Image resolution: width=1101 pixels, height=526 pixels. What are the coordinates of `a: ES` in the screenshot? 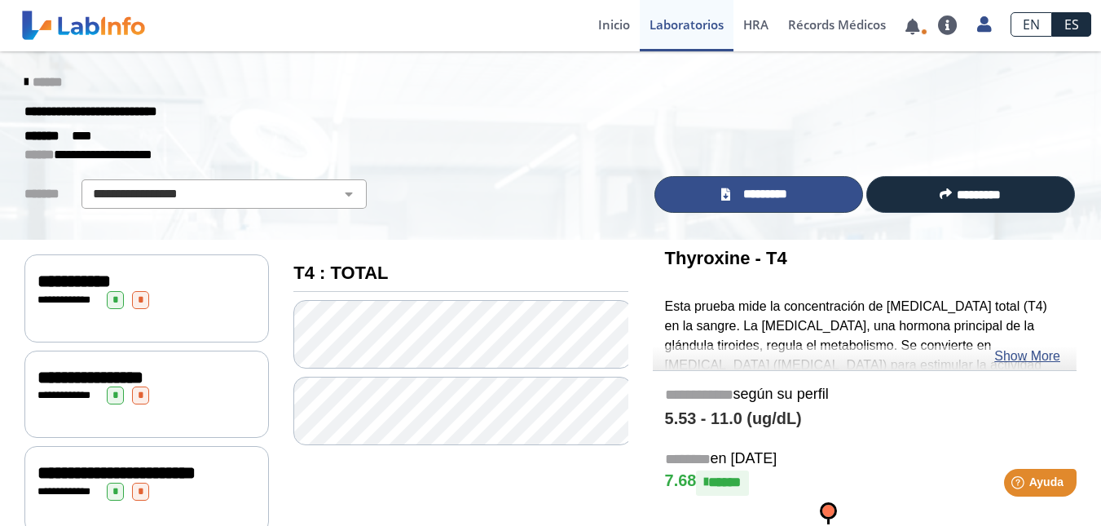 It's located at (1072, 24).